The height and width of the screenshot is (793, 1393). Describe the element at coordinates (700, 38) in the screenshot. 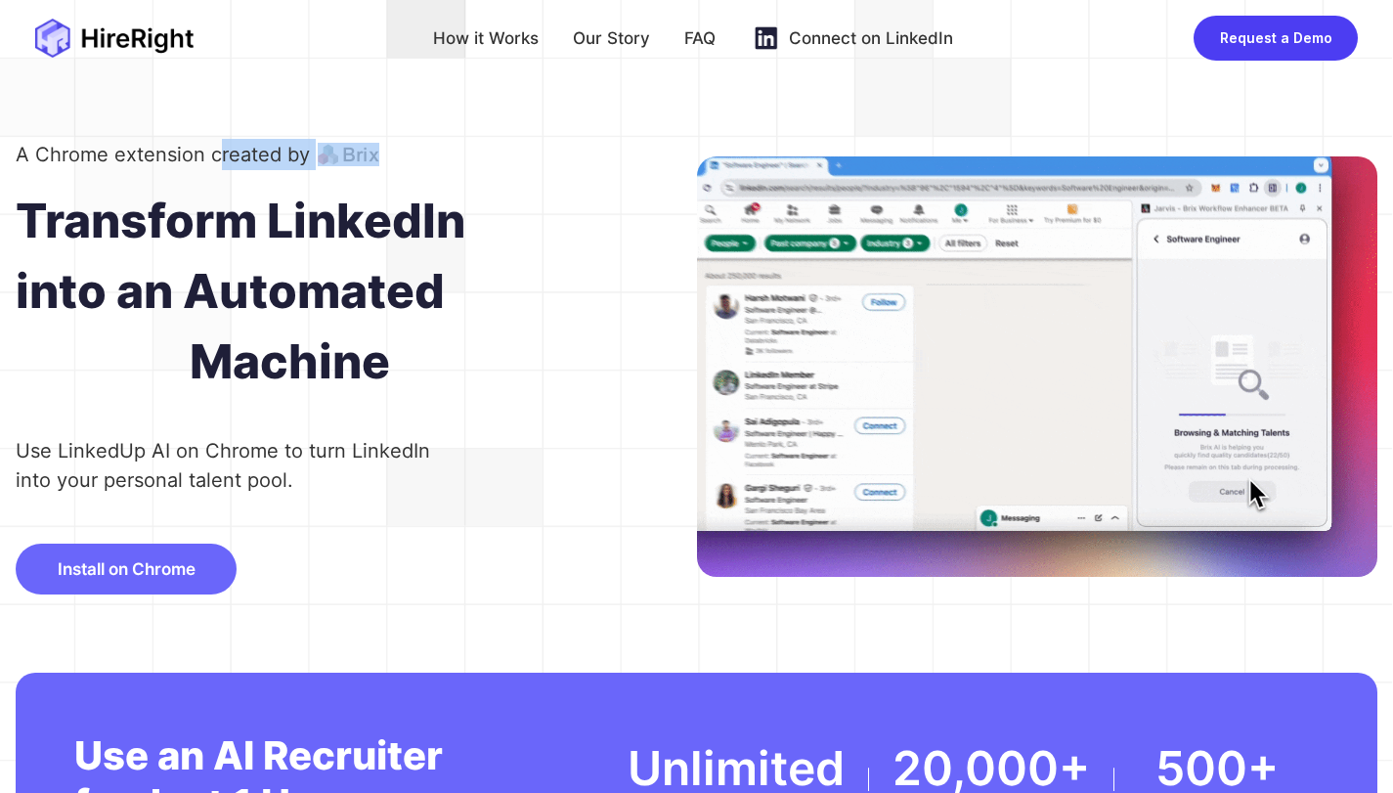

I see `div: FAQ` at that location.